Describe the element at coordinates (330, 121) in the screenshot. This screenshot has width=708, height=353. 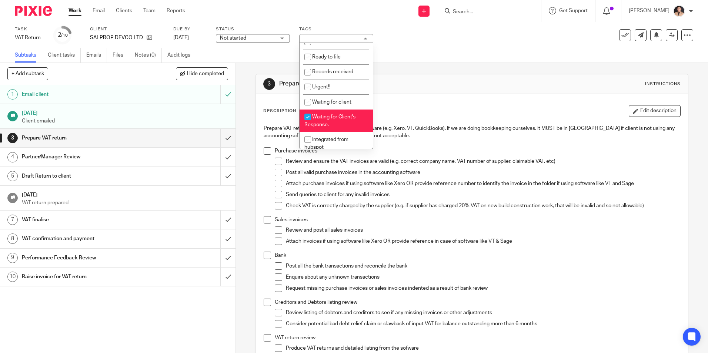
I see `span: Waiting for Client's Response.` at that location.